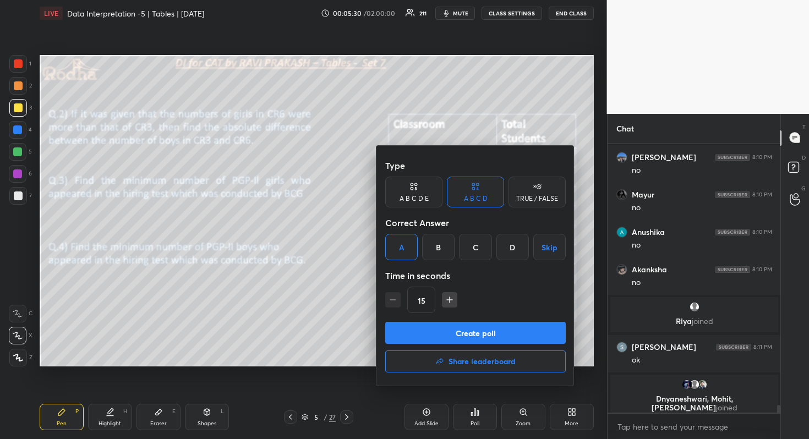 The image size is (809, 439). What do you see at coordinates (401, 247) in the screenshot?
I see `div: A` at bounding box center [401, 247].